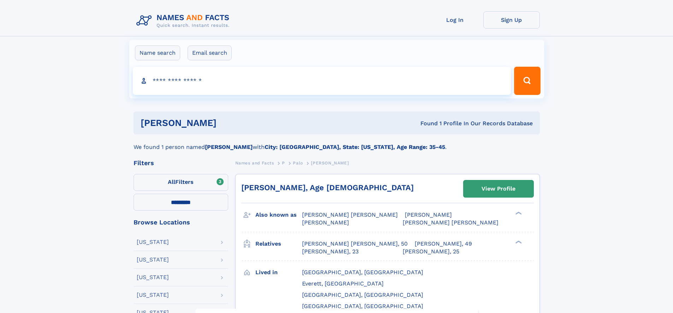 The width and height of the screenshot is (673, 313). What do you see at coordinates (255, 163) in the screenshot?
I see `a: Names and Facts` at bounding box center [255, 163].